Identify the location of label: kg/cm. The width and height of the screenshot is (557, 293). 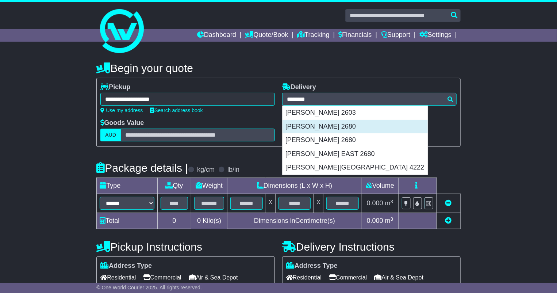
(206, 170).